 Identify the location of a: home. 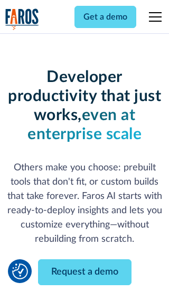
(22, 19).